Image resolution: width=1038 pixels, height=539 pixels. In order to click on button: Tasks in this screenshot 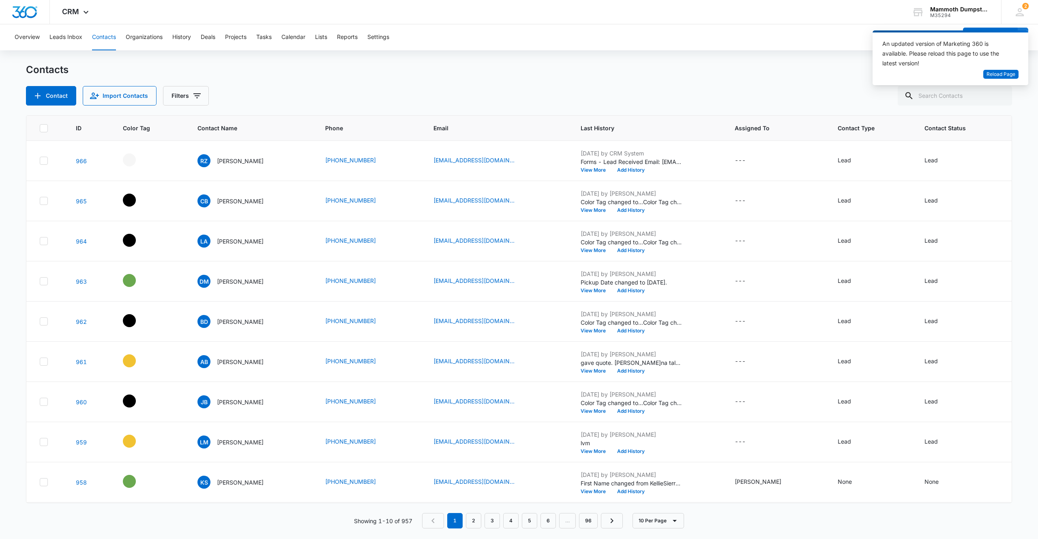, I will do `click(264, 37)`.